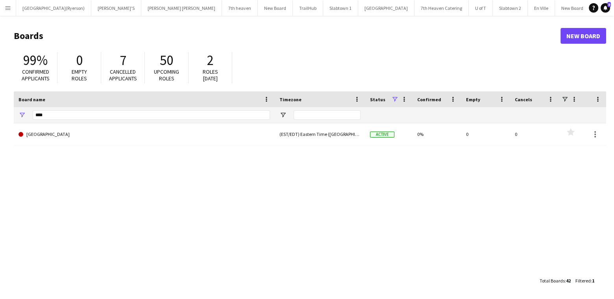 The image size is (614, 299). Describe the element at coordinates (442, 8) in the screenshot. I see `button: 7th Heaven Catering` at that location.